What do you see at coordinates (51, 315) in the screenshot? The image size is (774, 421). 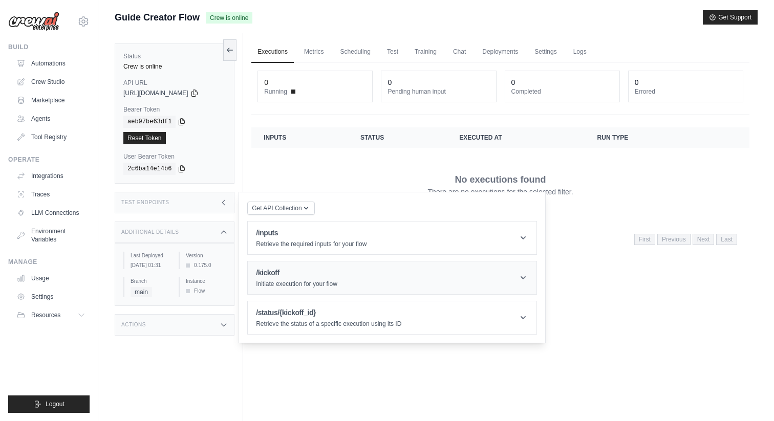 I see `button: Resources` at bounding box center [51, 315].